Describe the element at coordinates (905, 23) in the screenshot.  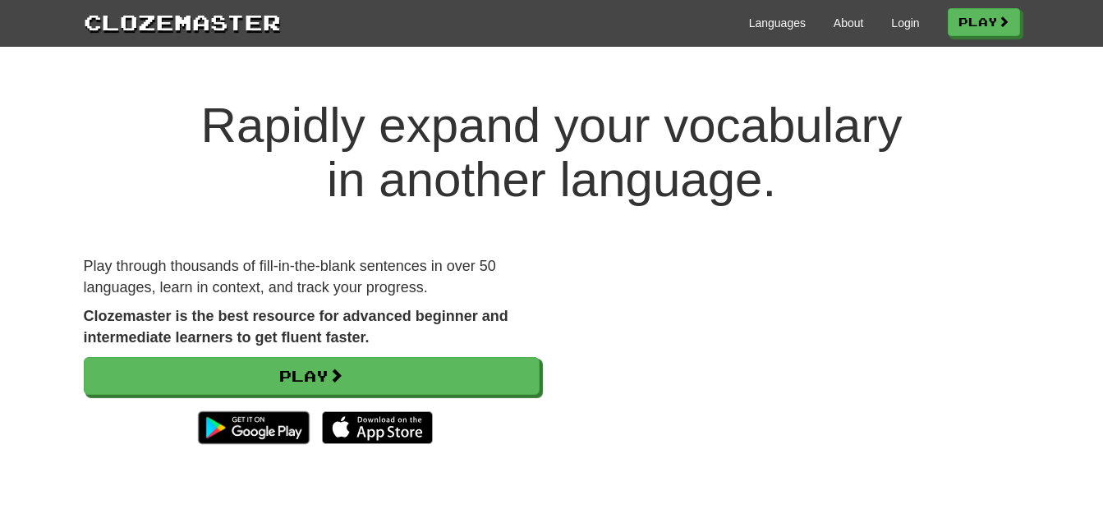
I see `a: Login` at that location.